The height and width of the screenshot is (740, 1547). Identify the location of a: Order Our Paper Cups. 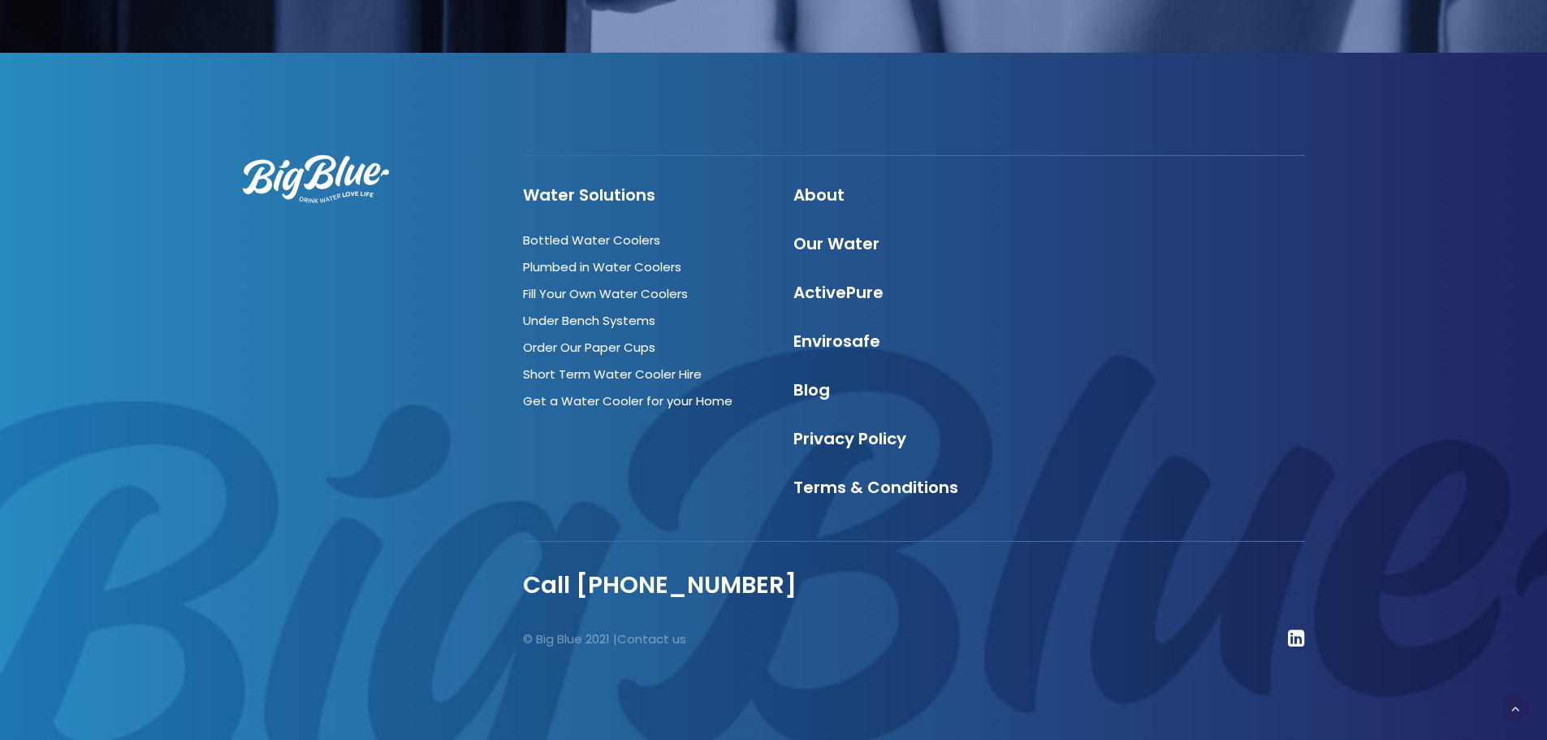
(589, 347).